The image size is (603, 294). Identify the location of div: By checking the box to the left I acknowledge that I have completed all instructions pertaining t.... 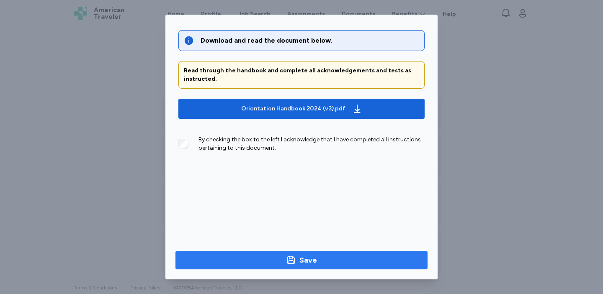
(311, 144).